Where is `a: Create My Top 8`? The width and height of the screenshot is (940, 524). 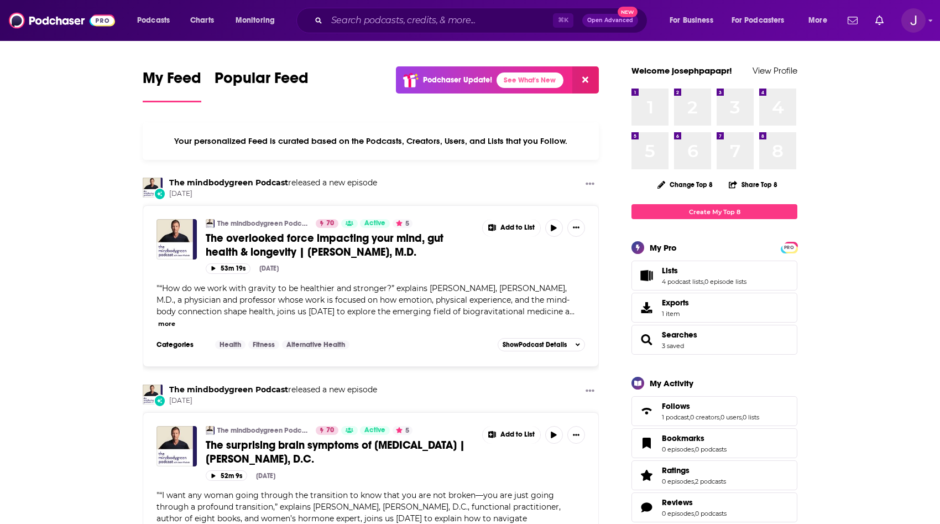
a: Create My Top 8 is located at coordinates (714, 211).